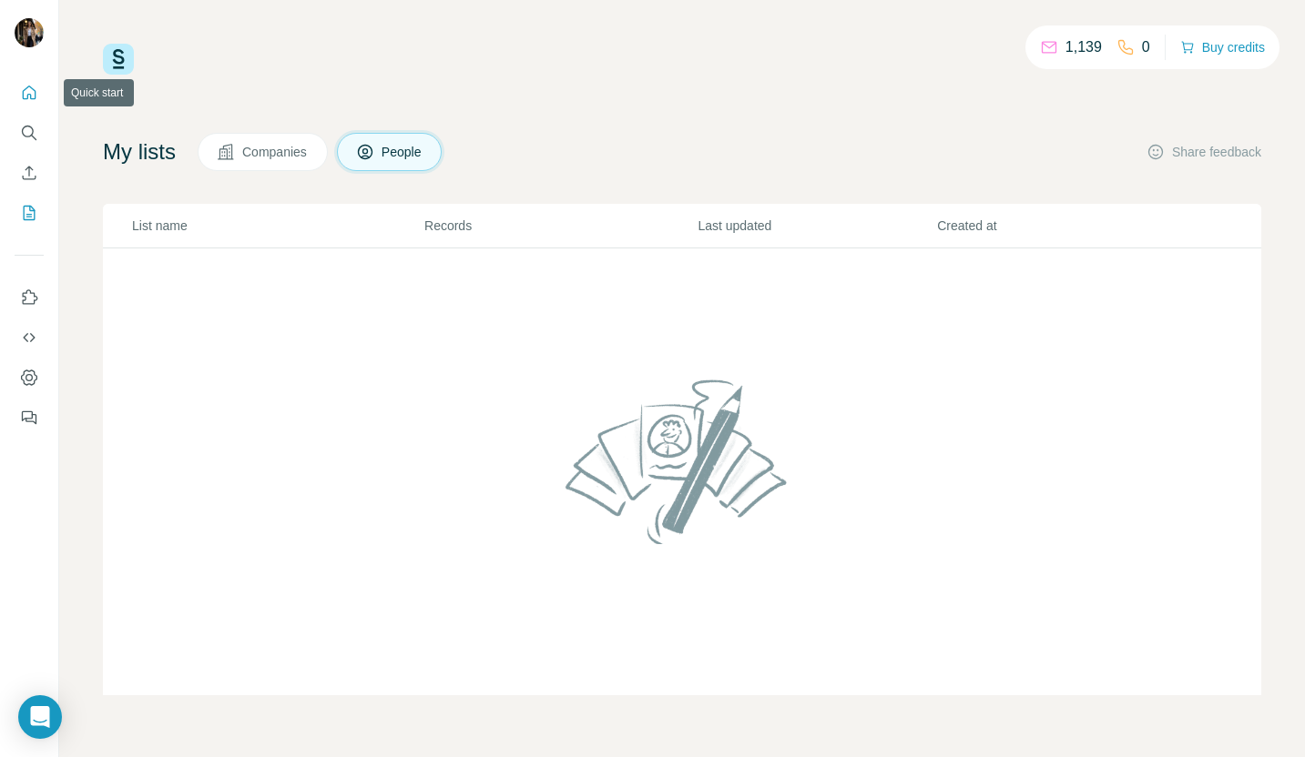  I want to click on button: Dashboard, so click(29, 378).